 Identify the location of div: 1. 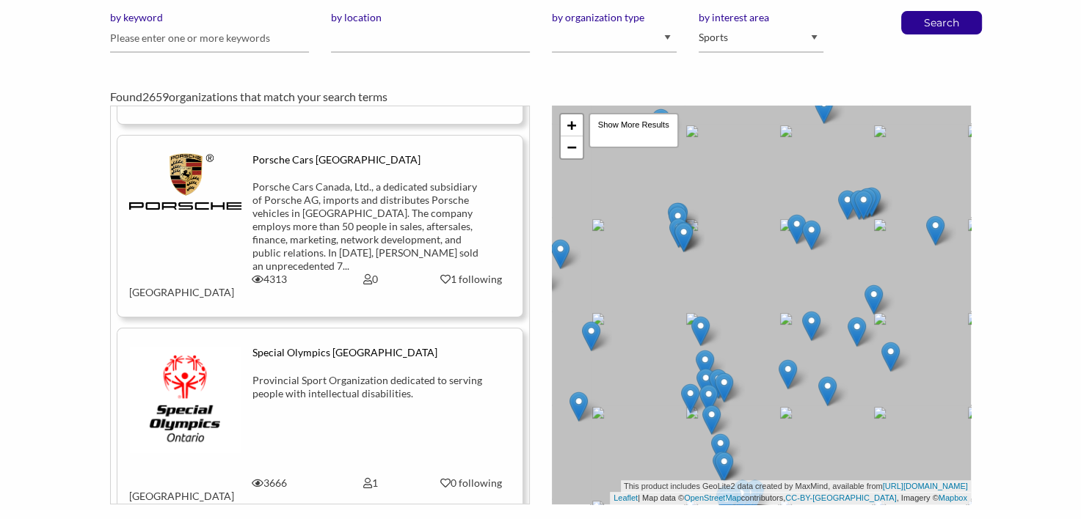
(370, 483).